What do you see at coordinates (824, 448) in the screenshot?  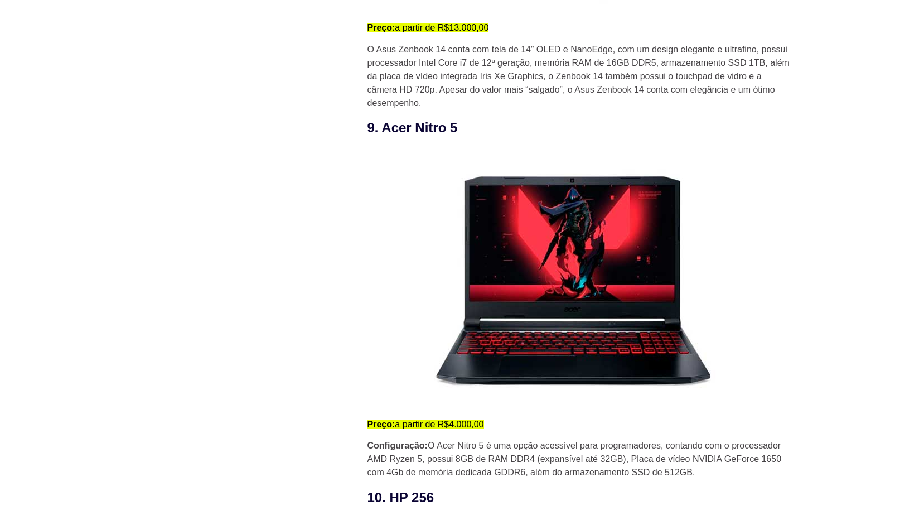 I see `div: Widget de chat` at bounding box center [824, 448].